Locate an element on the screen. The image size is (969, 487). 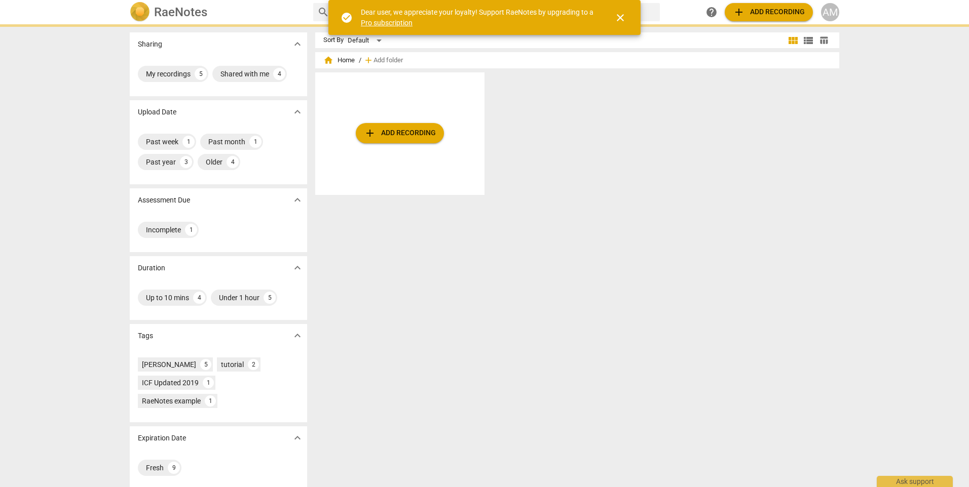
button: AM is located at coordinates (830, 12).